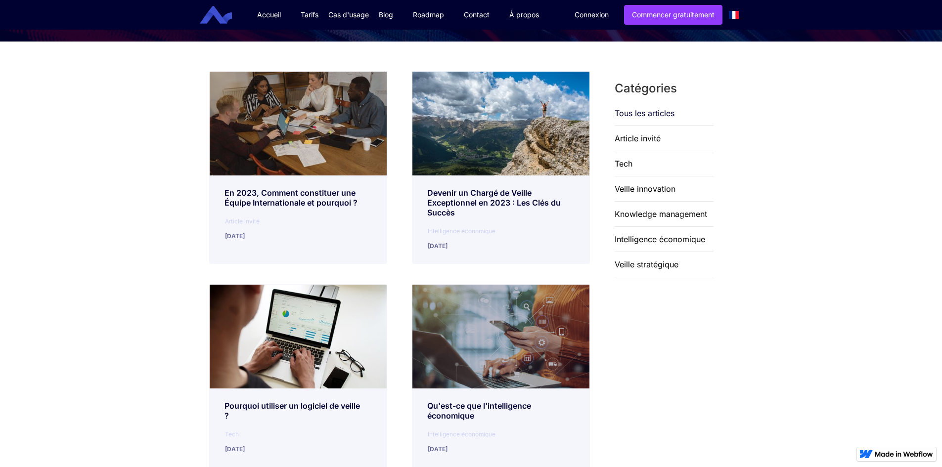 The width and height of the screenshot is (942, 467). I want to click on a: Article invité, so click(638, 139).